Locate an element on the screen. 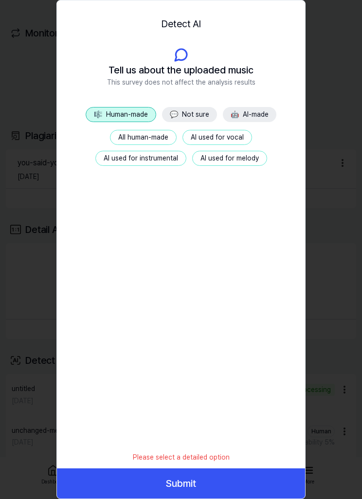 The width and height of the screenshot is (362, 499). span: This survey does not affect the analysis results is located at coordinates (181, 82).